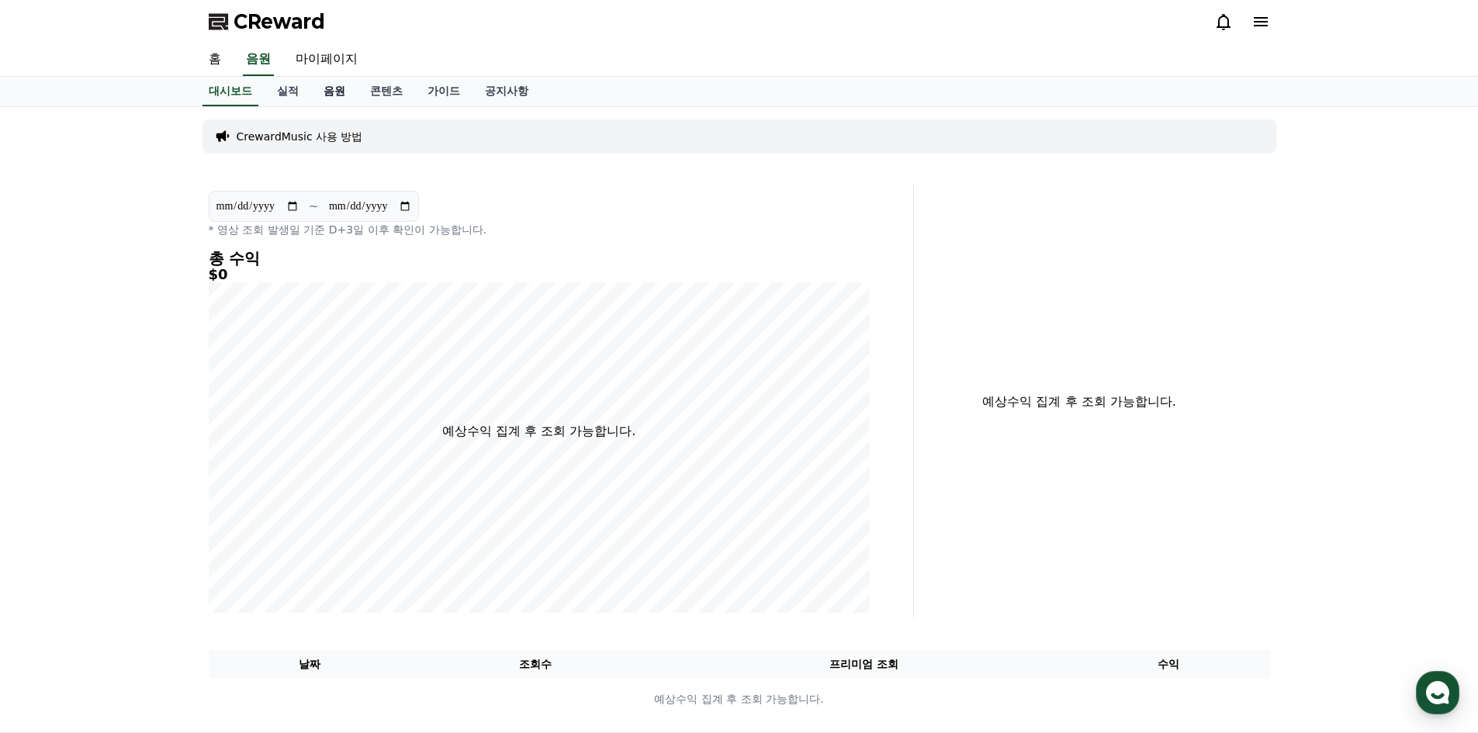 Image resolution: width=1478 pixels, height=733 pixels. What do you see at coordinates (230, 92) in the screenshot?
I see `a: 대시보드` at bounding box center [230, 92].